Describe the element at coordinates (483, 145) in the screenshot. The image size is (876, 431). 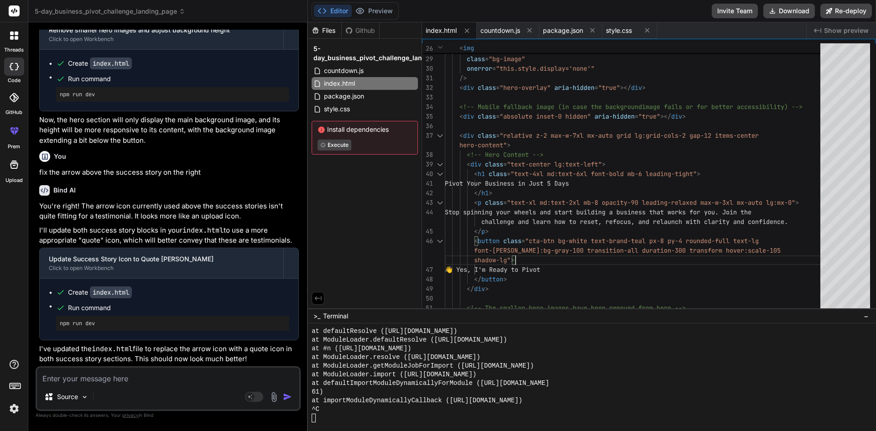
I see `span: hero-content"` at that location.